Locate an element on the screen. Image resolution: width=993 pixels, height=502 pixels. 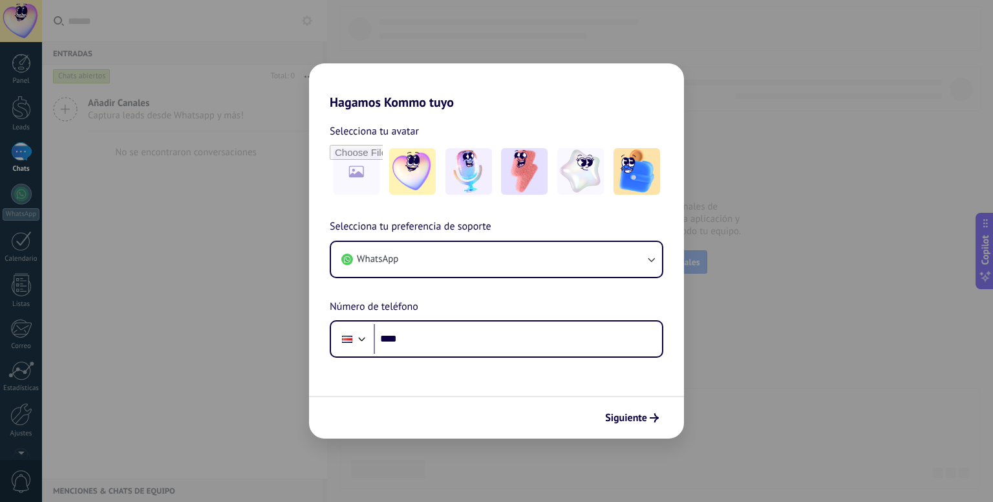
img: -4.jpeg is located at coordinates (581, 171).